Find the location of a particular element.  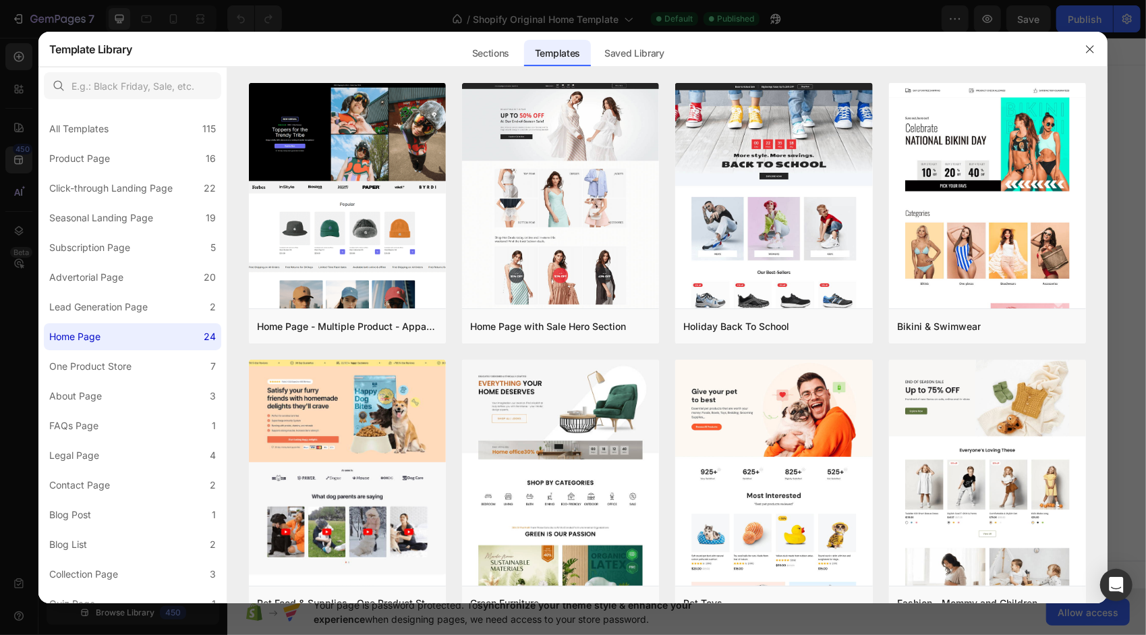

span: Shopify section: hero is located at coordinates (470, 63).